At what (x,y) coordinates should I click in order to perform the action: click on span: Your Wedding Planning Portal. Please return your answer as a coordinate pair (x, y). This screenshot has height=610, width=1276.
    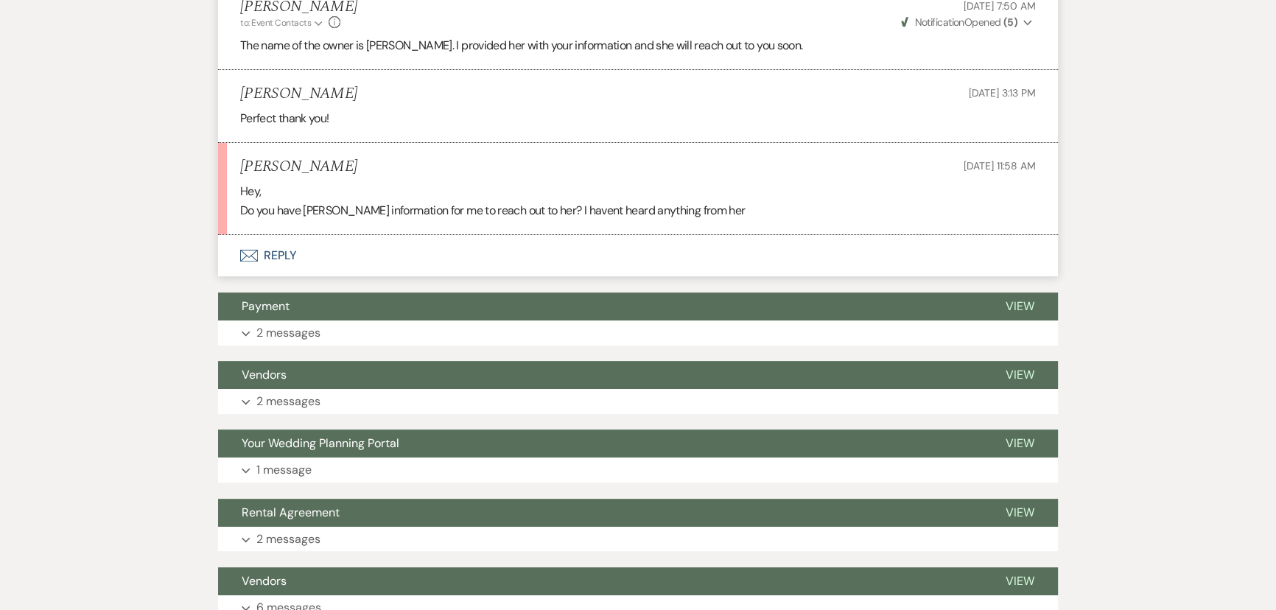
    Looking at the image, I should click on (320, 443).